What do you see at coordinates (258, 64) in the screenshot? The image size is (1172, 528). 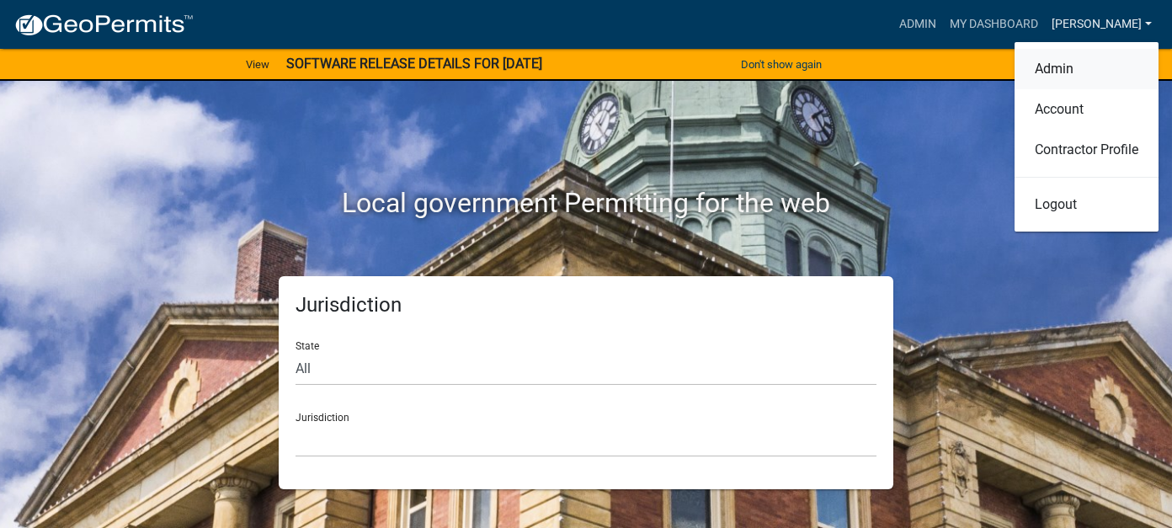 I see `a: View` at bounding box center [258, 64].